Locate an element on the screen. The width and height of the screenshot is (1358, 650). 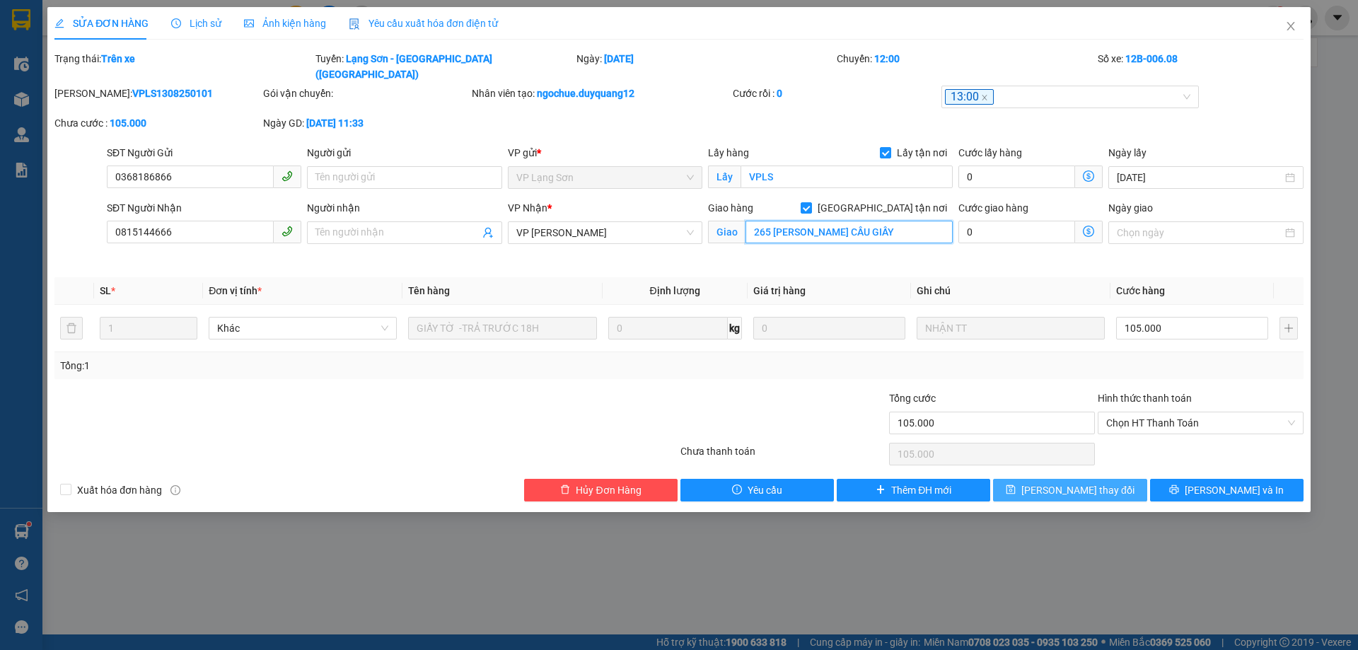
span: clock-circle is located at coordinates (176, 23).